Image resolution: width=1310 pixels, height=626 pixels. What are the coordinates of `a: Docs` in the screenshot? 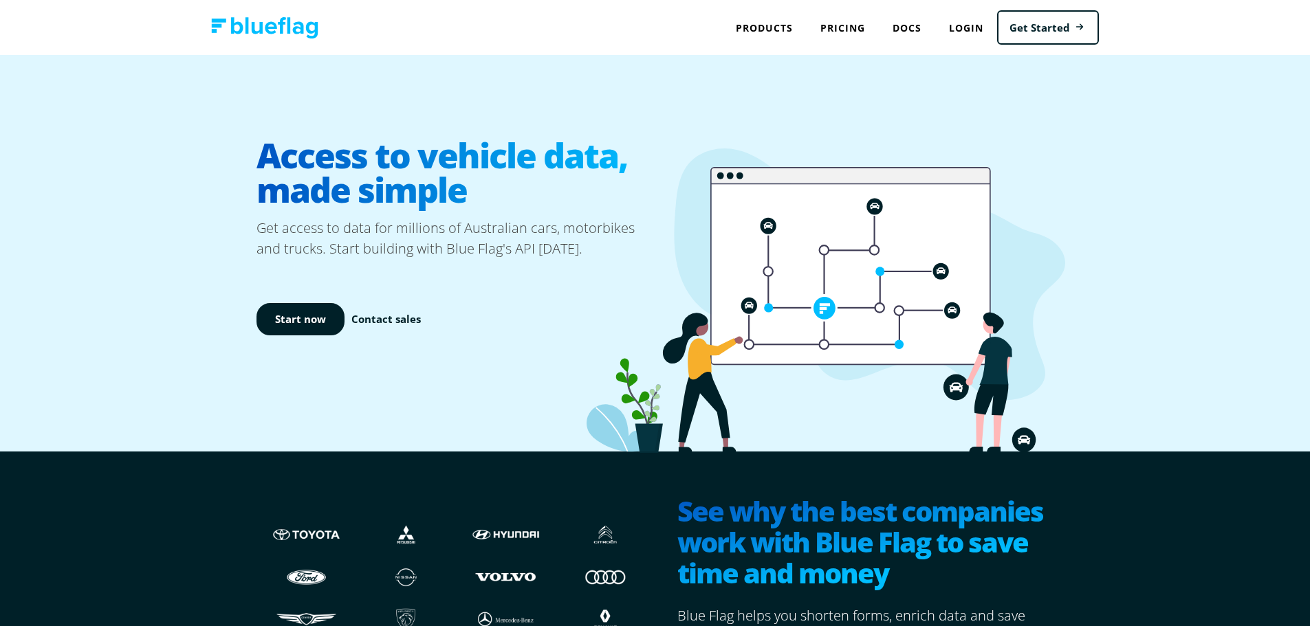 It's located at (907, 28).